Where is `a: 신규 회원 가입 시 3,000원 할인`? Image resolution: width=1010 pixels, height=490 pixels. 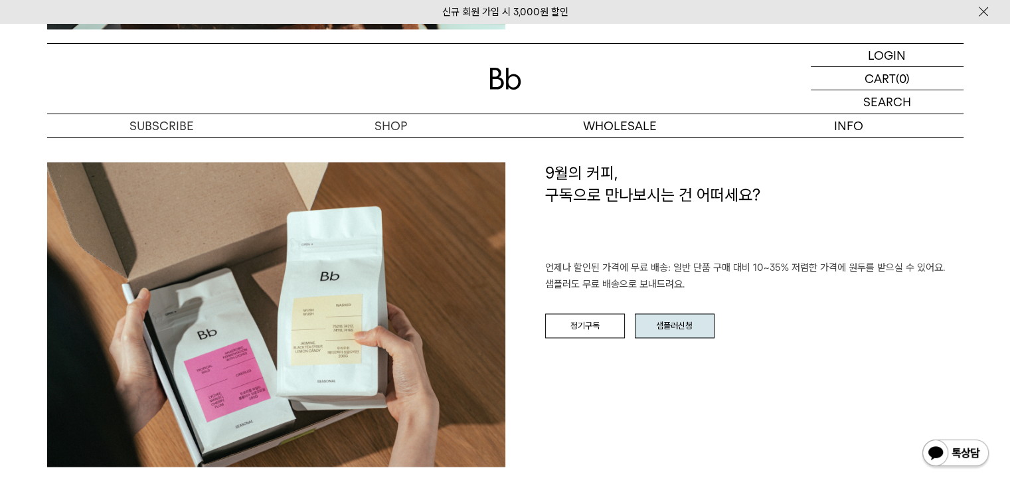
a: 신규 회원 가입 시 3,000원 할인 is located at coordinates (505, 12).